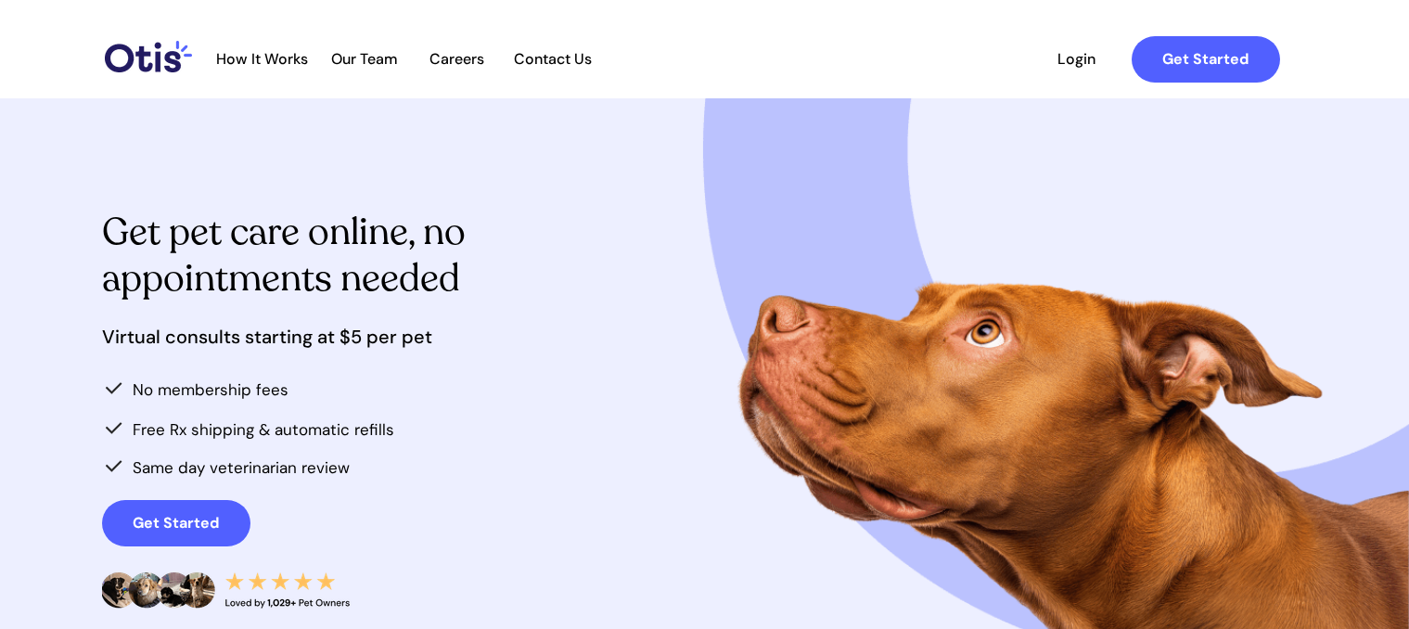  I want to click on span: Free Rx shipping & automatic refills, so click(264, 430).